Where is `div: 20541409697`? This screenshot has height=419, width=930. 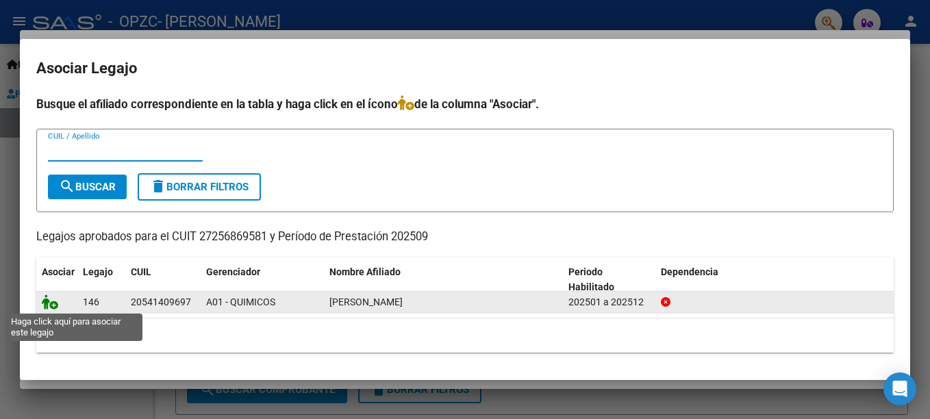 div: 20541409697 is located at coordinates (161, 302).